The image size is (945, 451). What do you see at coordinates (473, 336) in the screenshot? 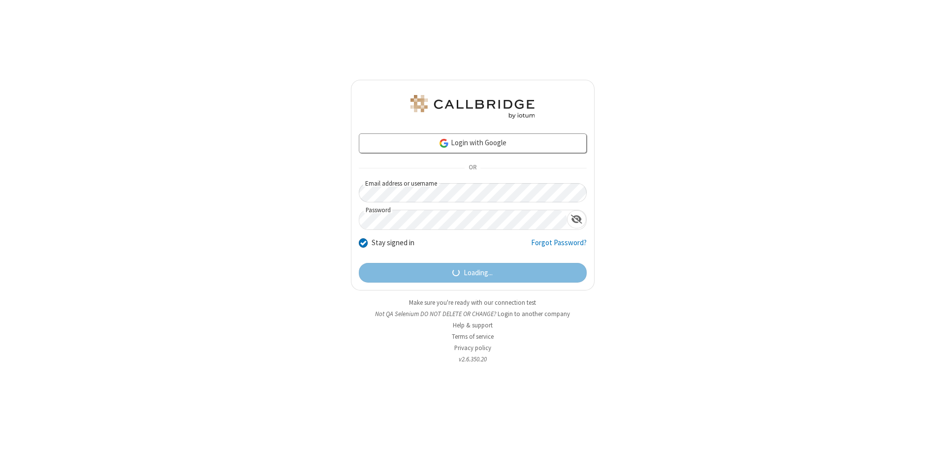
I see `a: Terms of service` at bounding box center [473, 336].